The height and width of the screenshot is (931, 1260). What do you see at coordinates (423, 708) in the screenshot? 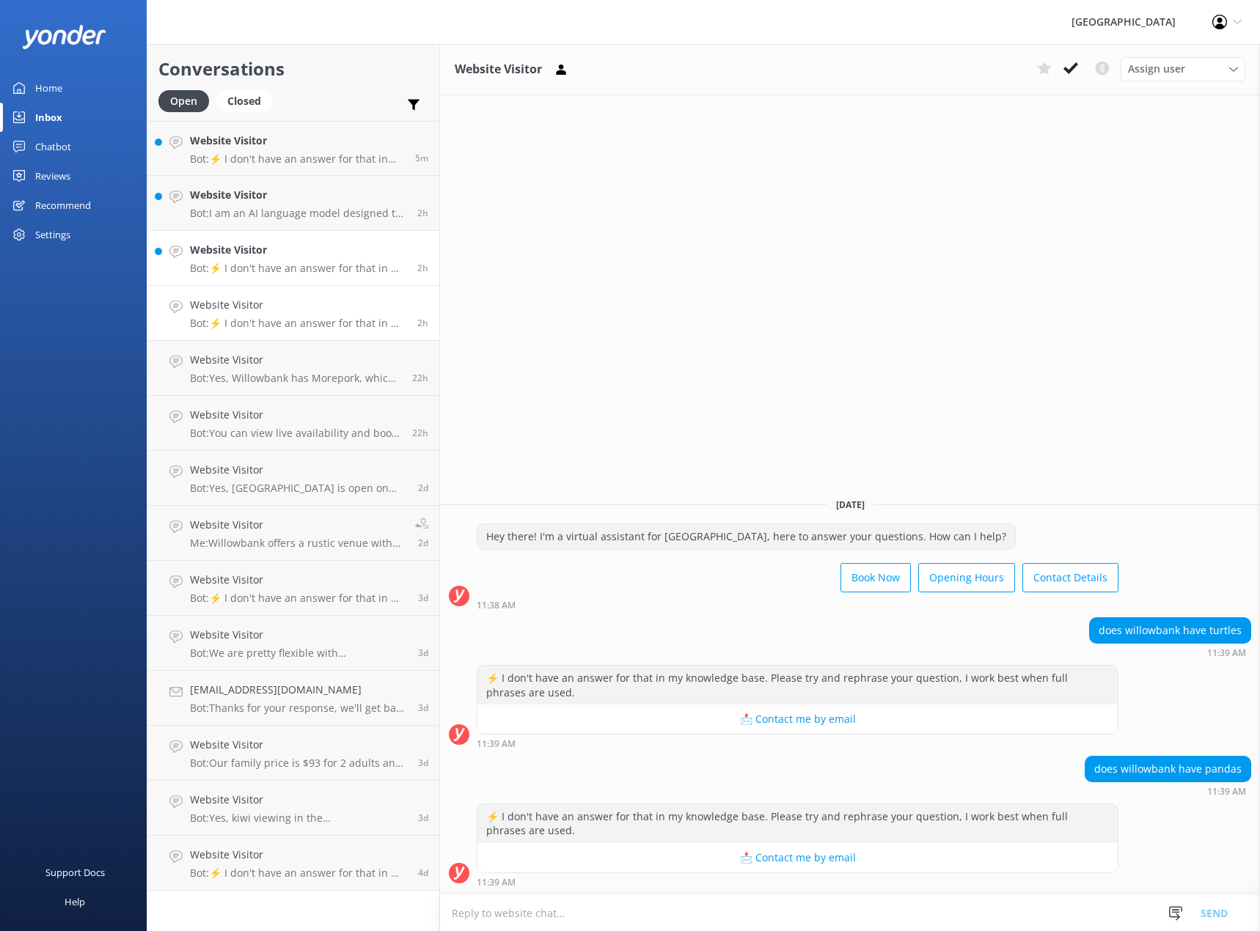
I see `span: Oct 05 2025 10:10pm (UTC +13:00) Pacific/Auckland` at bounding box center [423, 708].